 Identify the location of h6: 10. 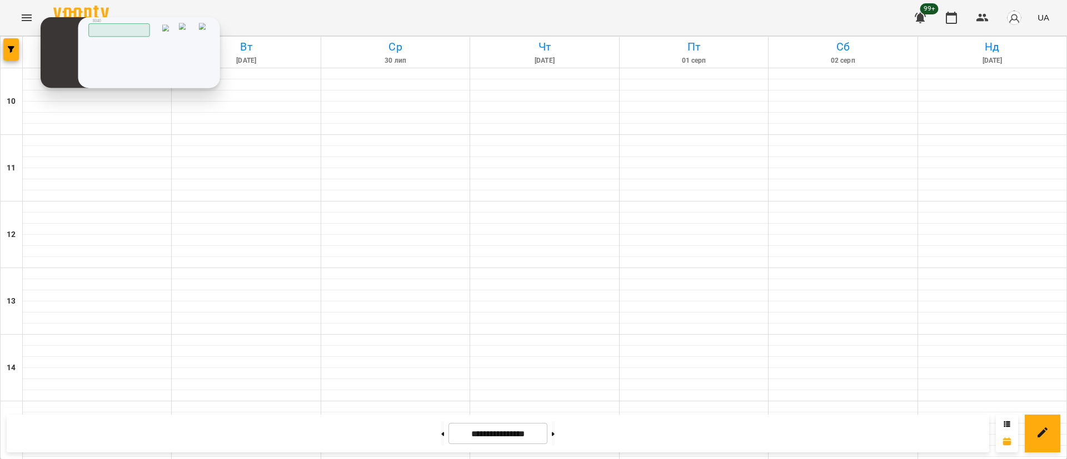
(11, 102).